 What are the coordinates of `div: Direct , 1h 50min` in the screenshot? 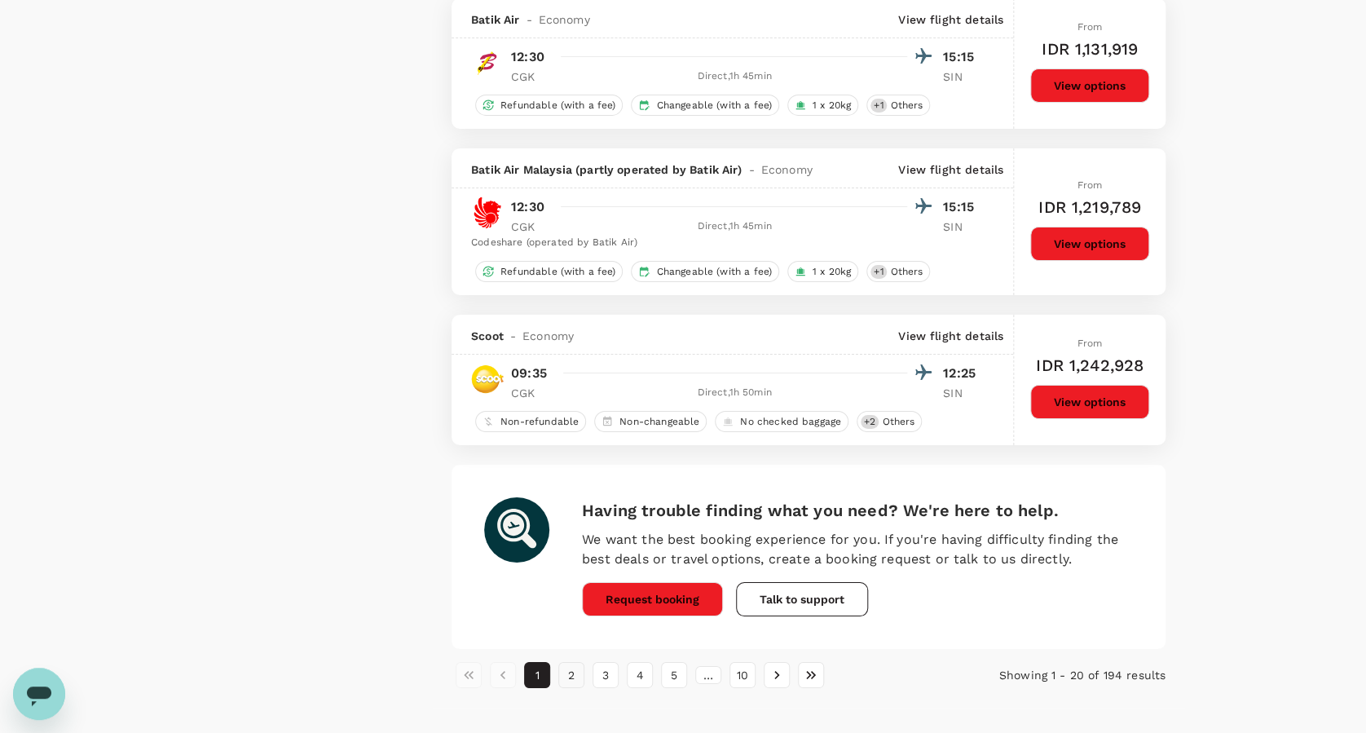 It's located at (734, 393).